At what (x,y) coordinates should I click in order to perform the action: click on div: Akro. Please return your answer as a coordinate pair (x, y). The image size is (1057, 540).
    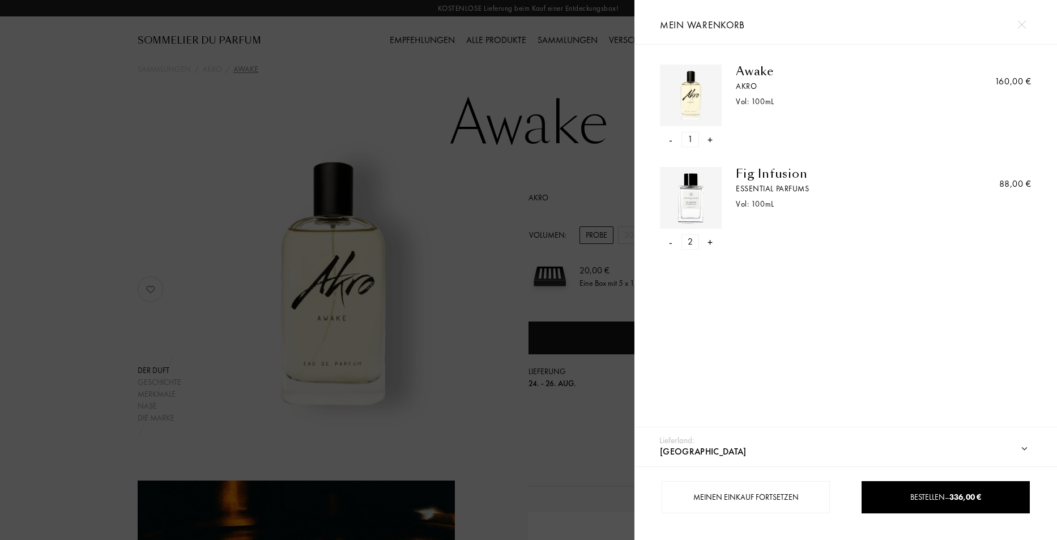
    Looking at the image, I should click on (837, 86).